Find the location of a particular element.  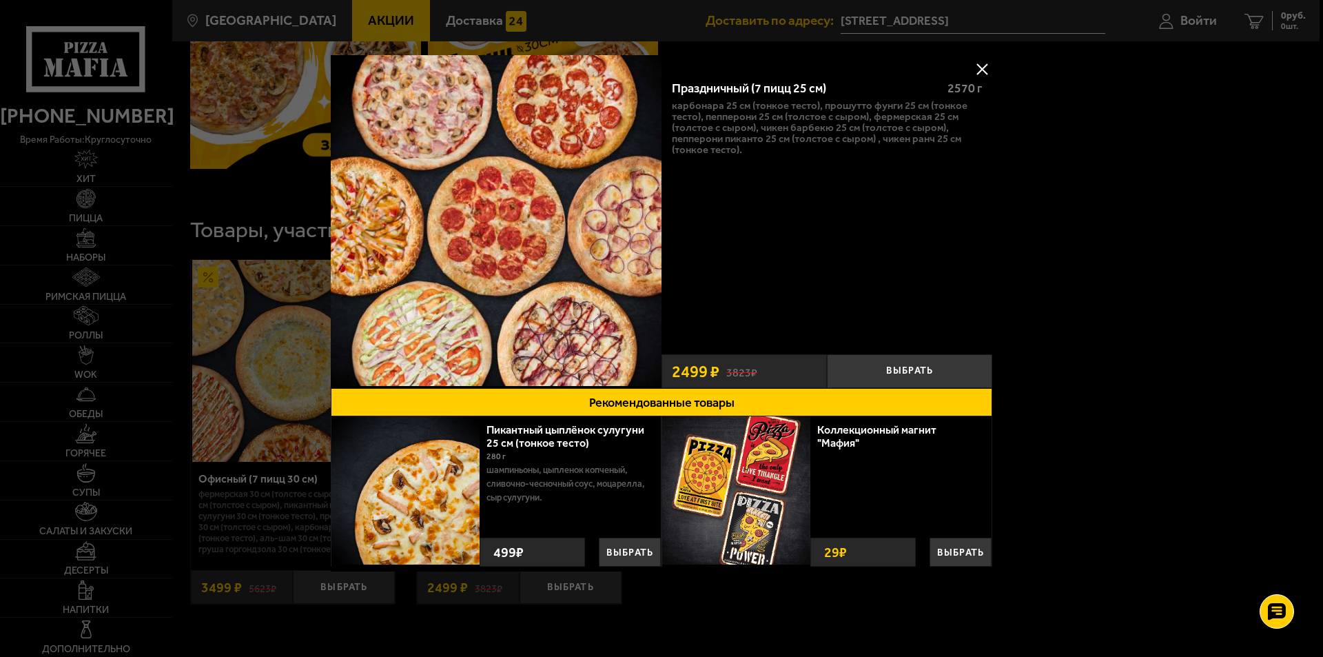

p: Карбонара 25 см (тонкое тесто), Прошутто Фунги 25 см (тонкое тесто), Пепперони 25 см (толстое с с... is located at coordinates (827, 127).